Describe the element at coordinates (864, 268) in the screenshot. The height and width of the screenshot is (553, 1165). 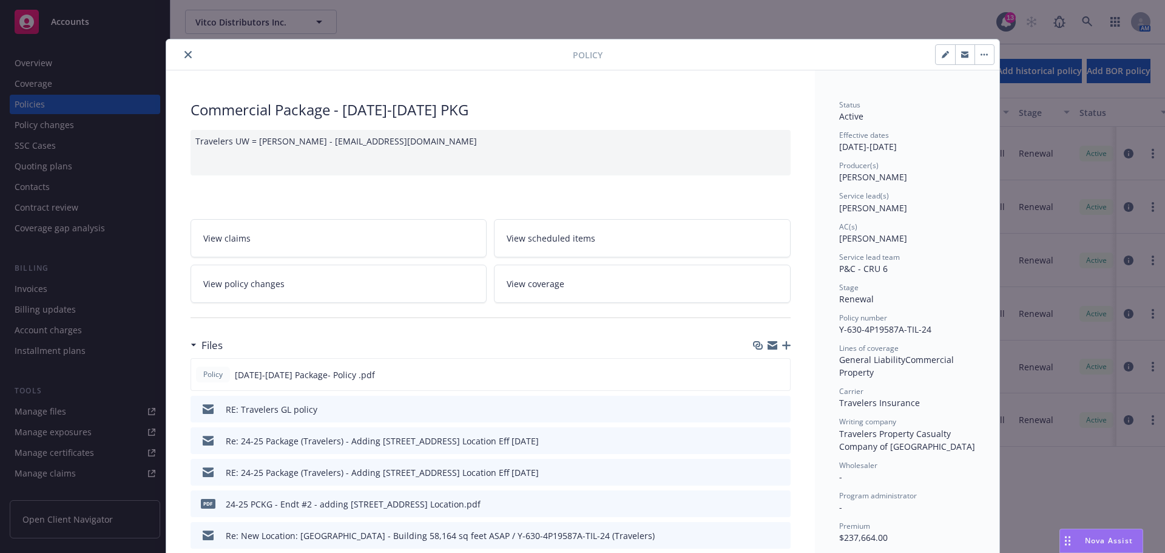
I see `span: P&C - CRU 6` at that location.